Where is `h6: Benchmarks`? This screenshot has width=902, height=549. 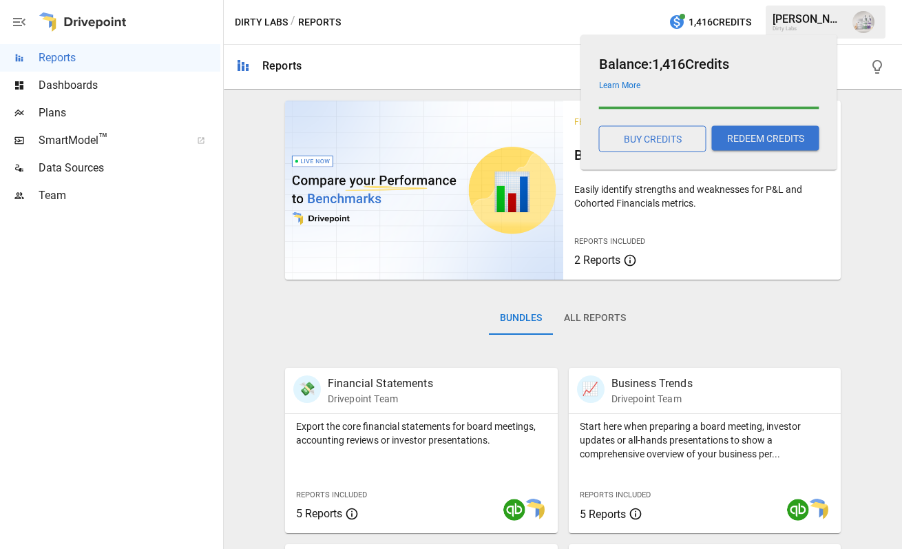 h6: Benchmarks is located at coordinates (702, 155).